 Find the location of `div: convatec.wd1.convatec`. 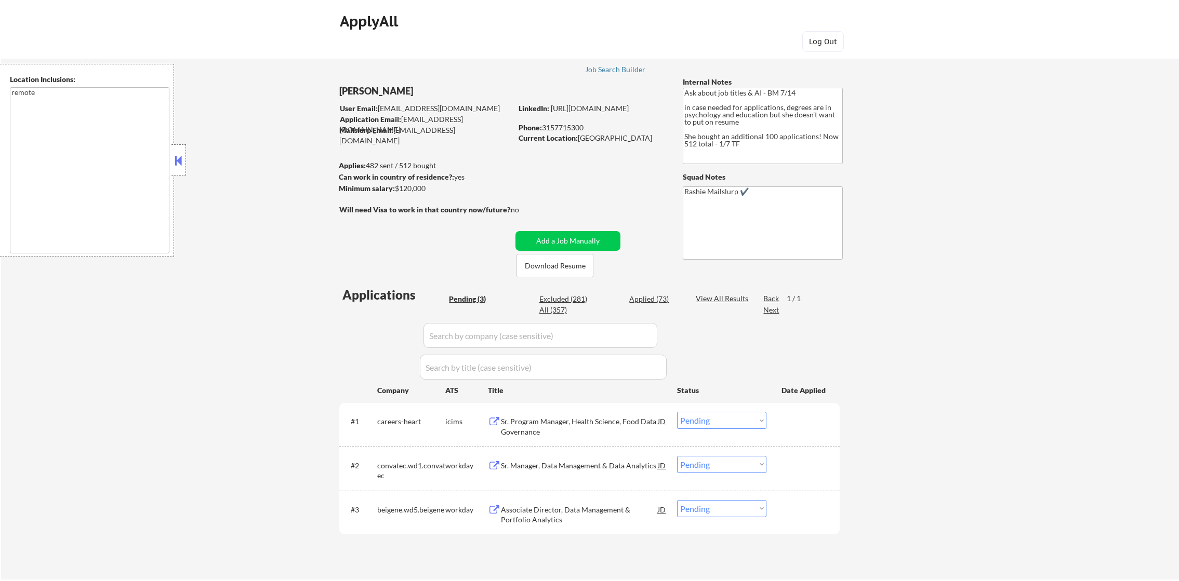

div: convatec.wd1.convatec is located at coordinates (411, 471).